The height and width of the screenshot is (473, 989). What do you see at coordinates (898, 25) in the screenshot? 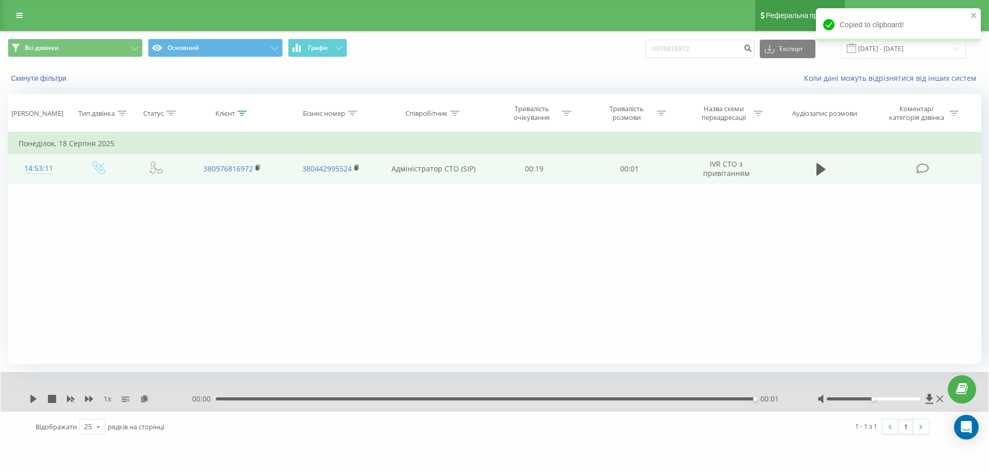
I see `div: Copied to clipboard!` at bounding box center [898, 25].